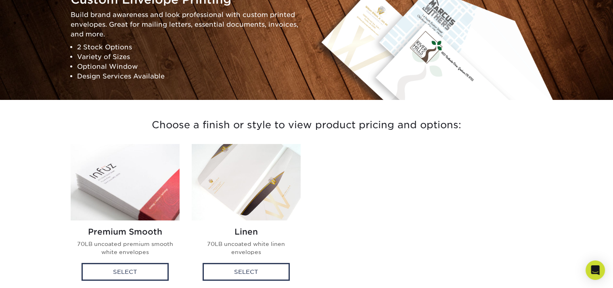 The image size is (613, 288). I want to click on p: 70LB uncoated premium smooth white envelopes, so click(125, 248).